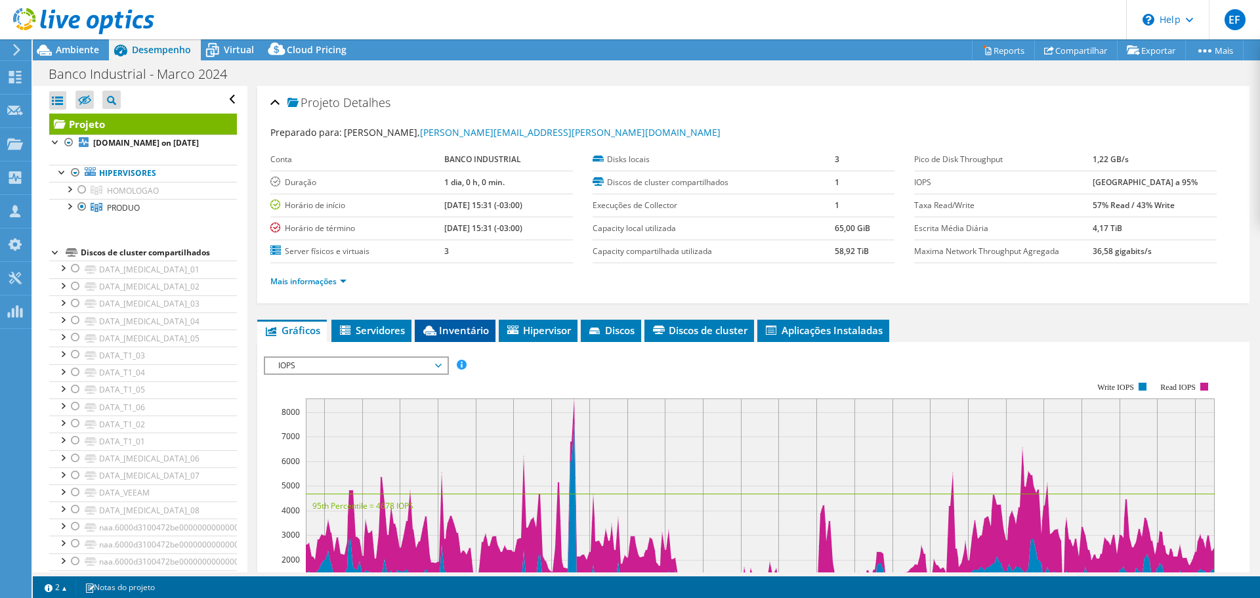 This screenshot has height=598, width=1260. I want to click on label: Preparado para:, so click(306, 132).